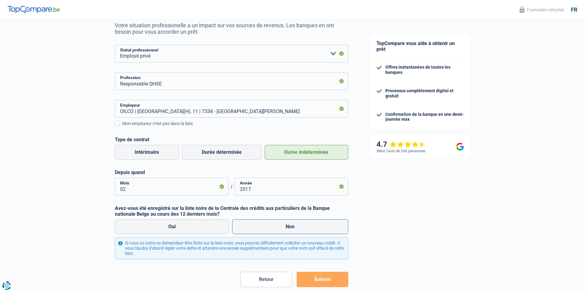 This screenshot has width=585, height=292. I want to click on input: AAAA, so click(291, 187).